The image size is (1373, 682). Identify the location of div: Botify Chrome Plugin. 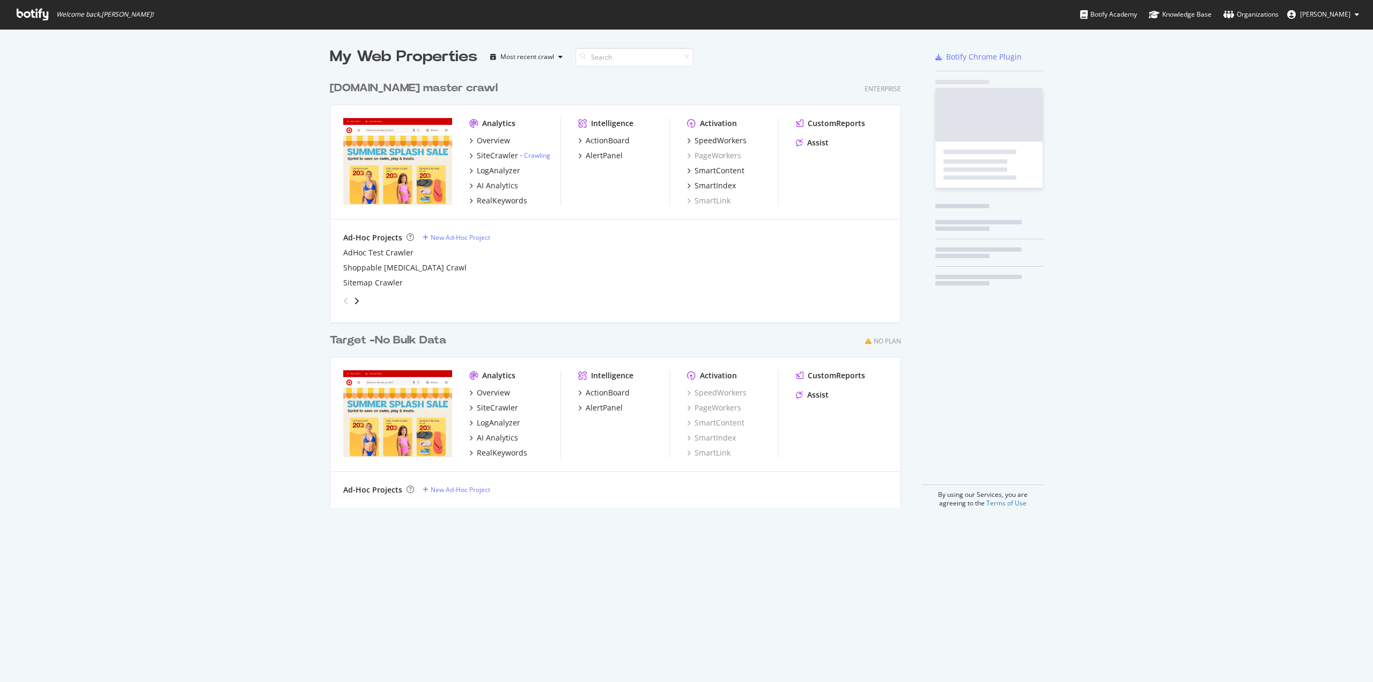
(984, 57).